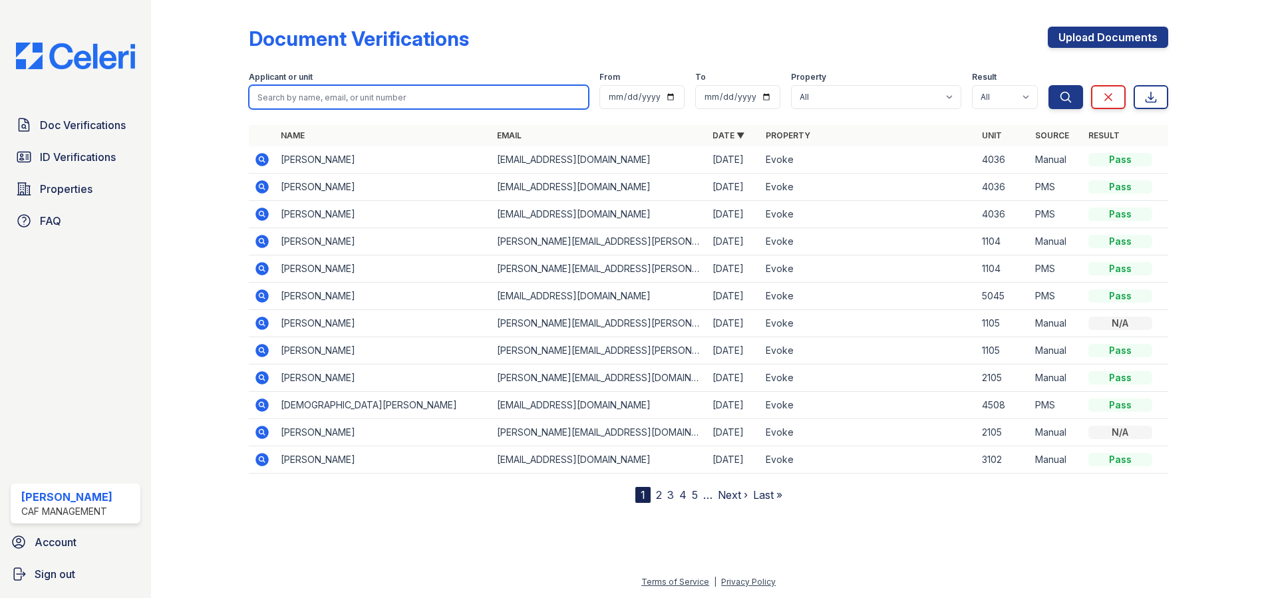 Image resolution: width=1266 pixels, height=598 pixels. I want to click on a: Property, so click(787, 135).